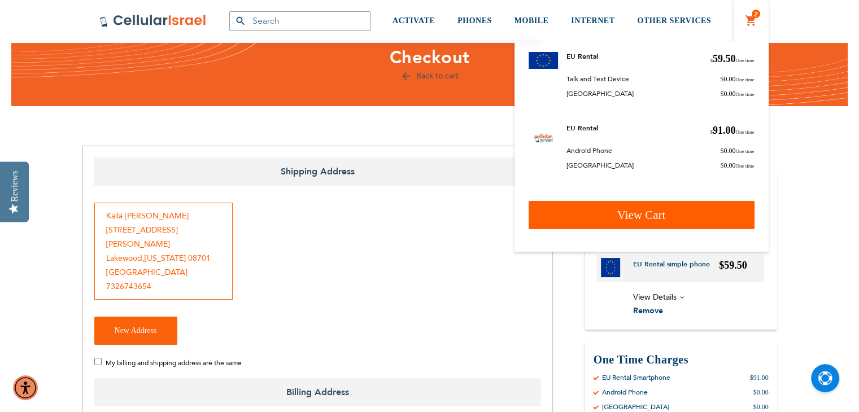  I want to click on span: 59.50, so click(732, 59).